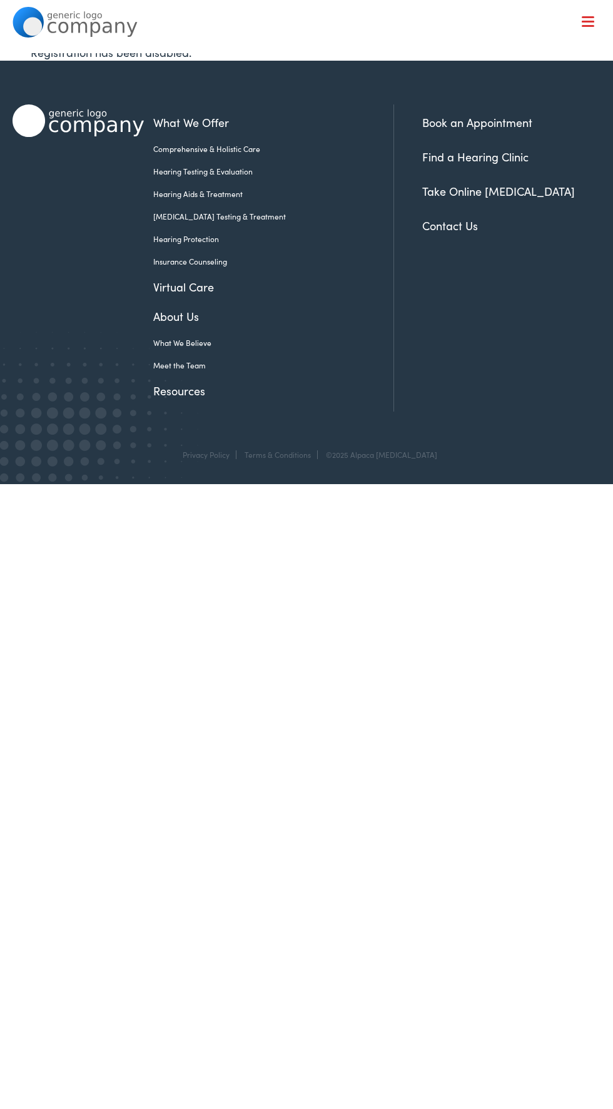 The width and height of the screenshot is (613, 1109). I want to click on a: Resources, so click(264, 390).